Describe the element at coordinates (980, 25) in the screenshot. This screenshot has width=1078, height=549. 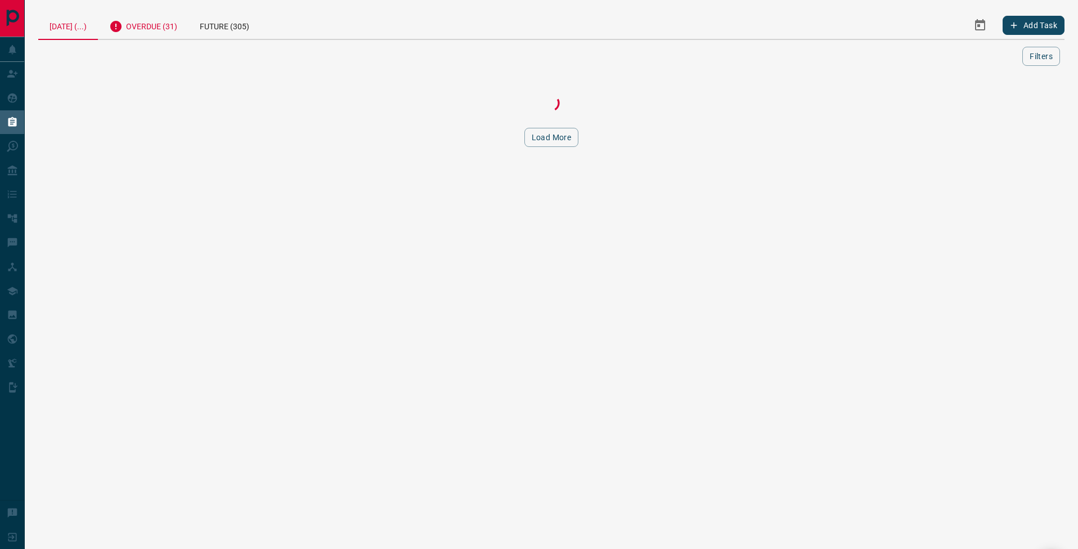
I see `button: Select Date Range` at that location.